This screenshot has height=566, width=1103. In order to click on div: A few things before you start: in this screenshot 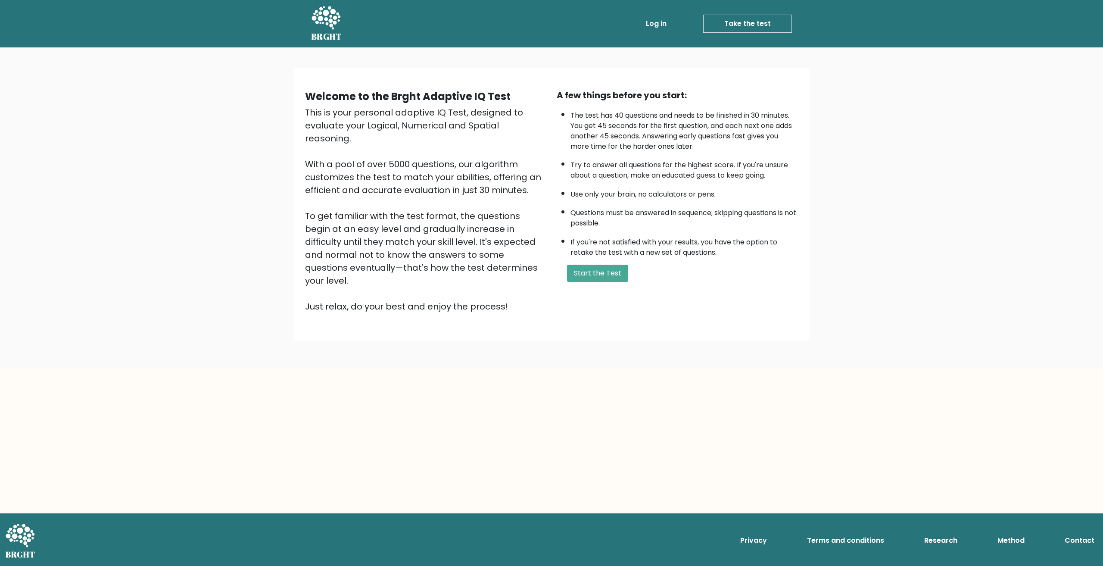, I will do `click(678, 95)`.